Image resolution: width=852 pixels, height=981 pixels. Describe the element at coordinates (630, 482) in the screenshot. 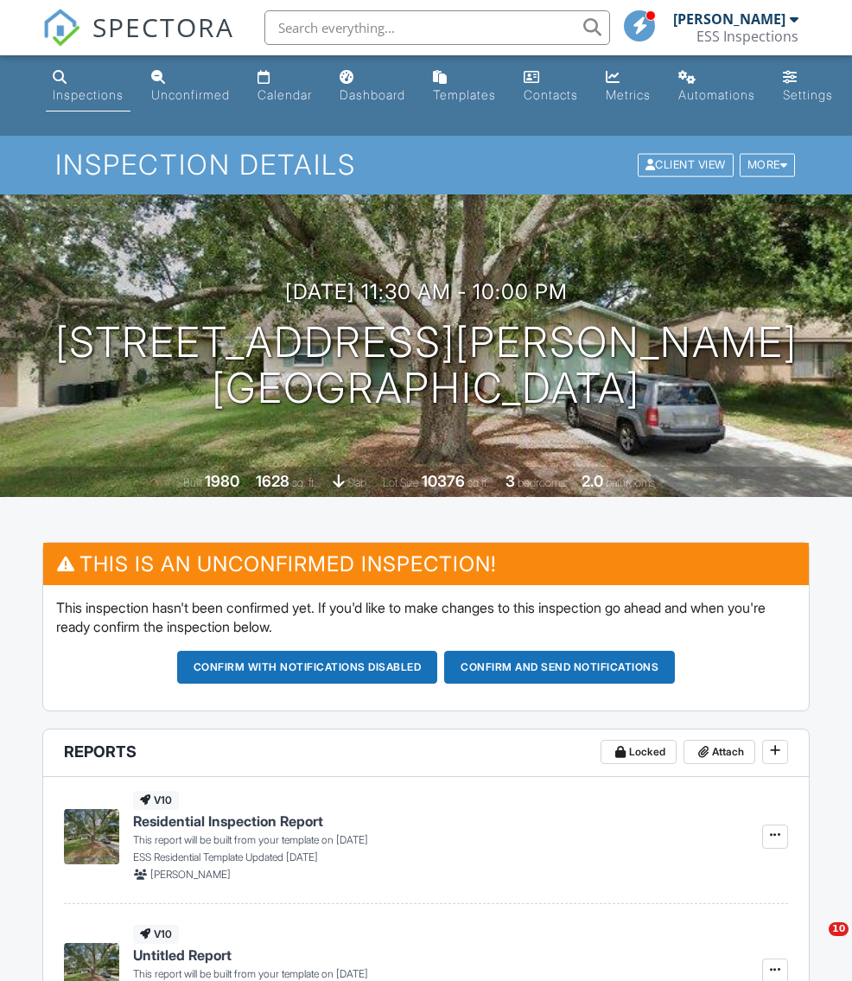

I see `span: bathrooms` at that location.